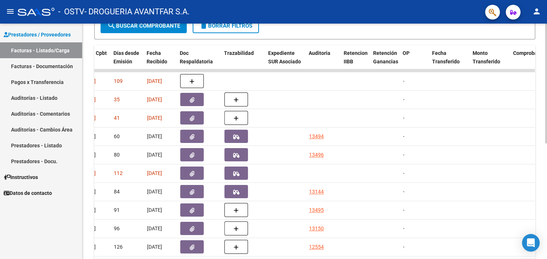 Image resolution: width=547 pixels, height=259 pixels. Describe the element at coordinates (157, 57) in the screenshot. I see `span: Fecha Recibido` at that location.